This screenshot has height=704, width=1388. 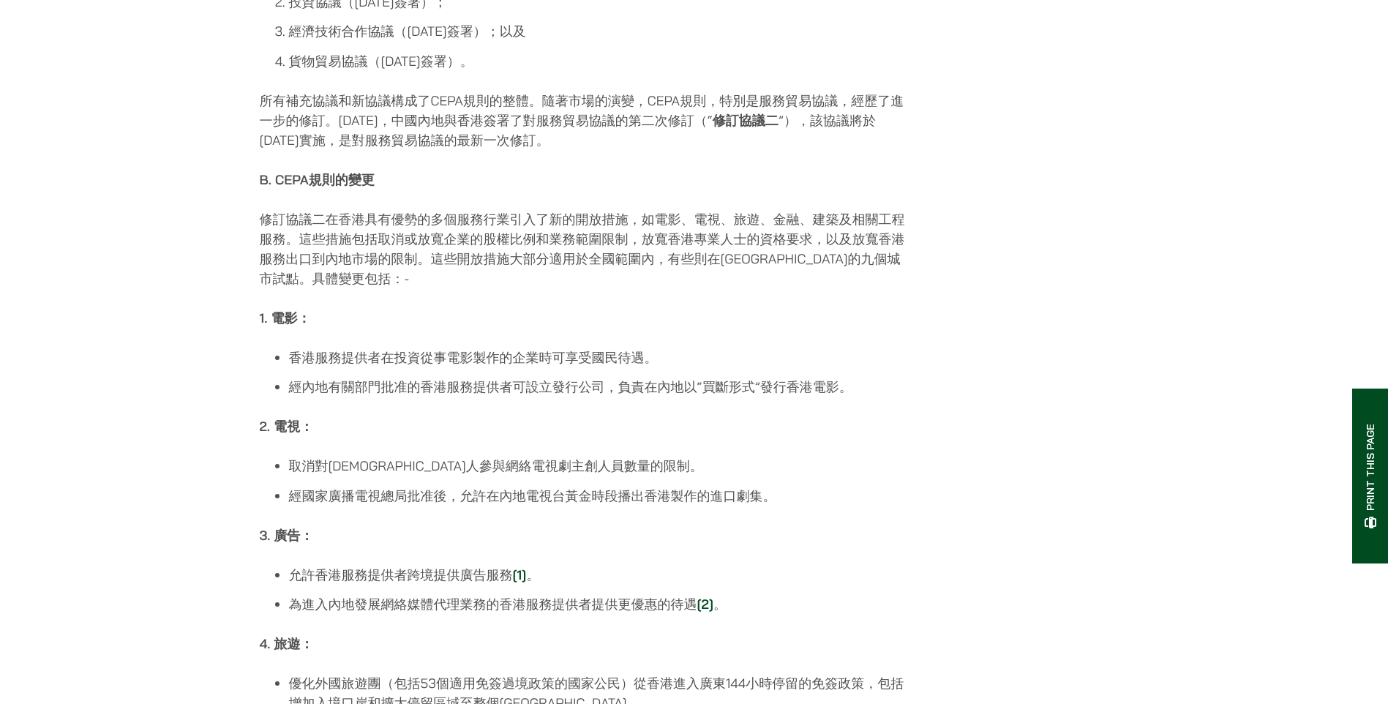 I want to click on li: 經內地有關部門批准的香港服務提供者可設立發行公司，負責在內地以“買斷形式”發行香港電影。, so click(x=600, y=386).